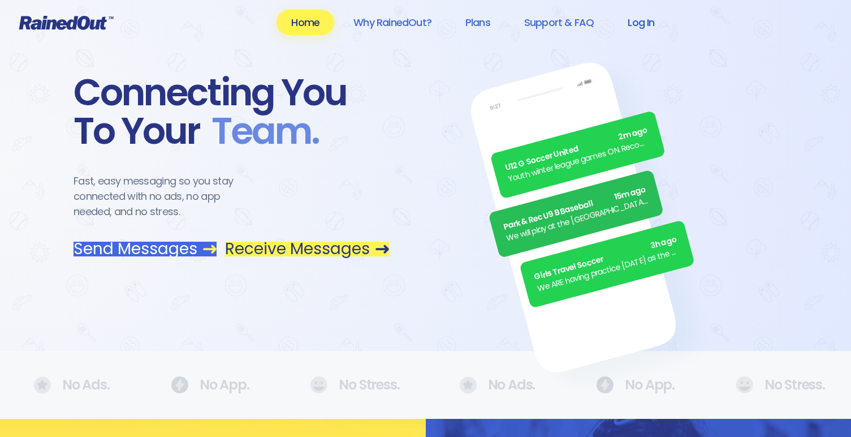 The width and height of the screenshot is (851, 437). I want to click on span: 2m ago, so click(634, 134).